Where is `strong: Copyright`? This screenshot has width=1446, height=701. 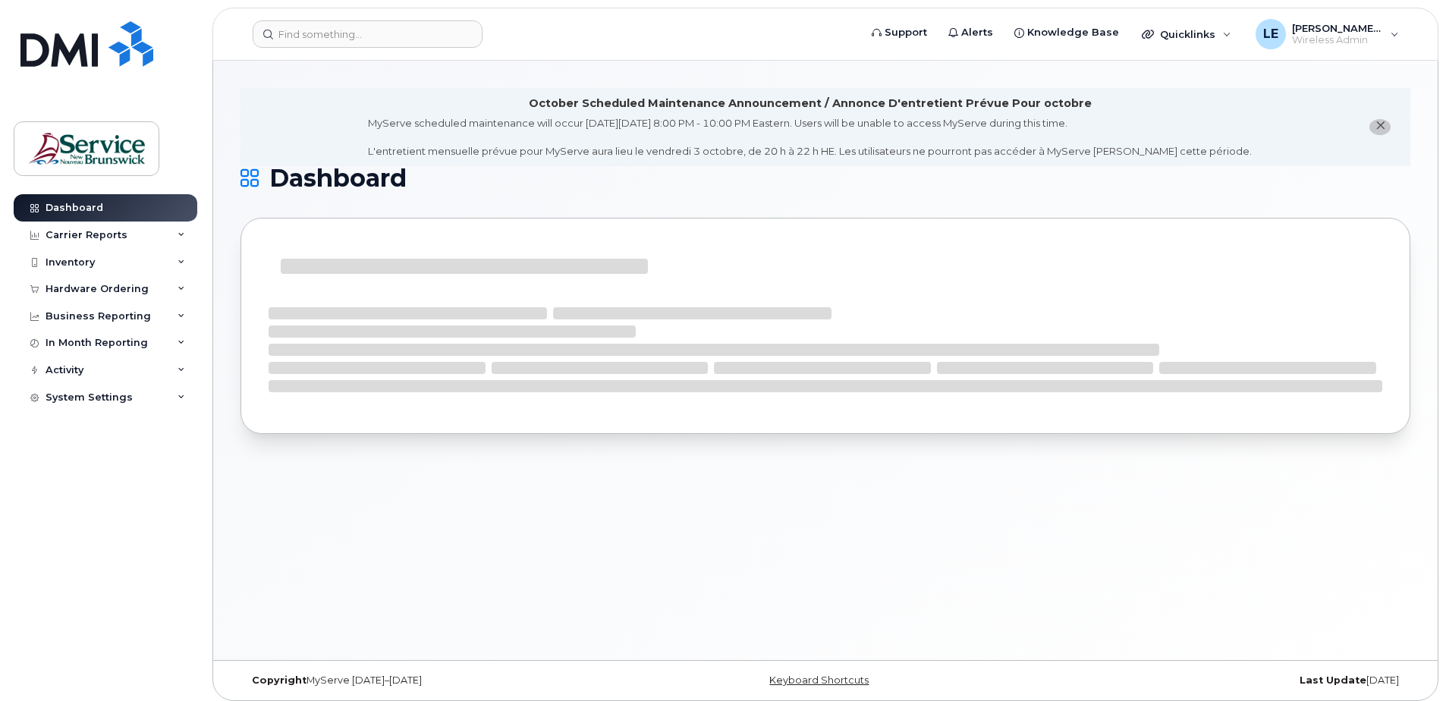
strong: Copyright is located at coordinates (279, 680).